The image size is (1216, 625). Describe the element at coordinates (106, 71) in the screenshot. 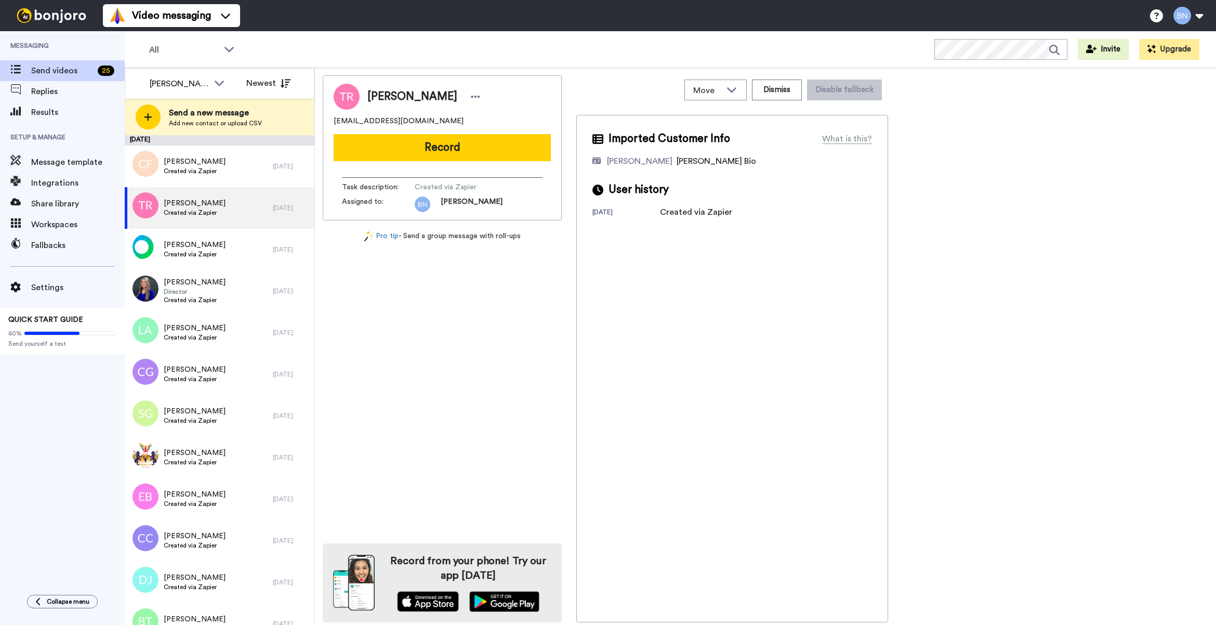

I see `div: 25` at that location.